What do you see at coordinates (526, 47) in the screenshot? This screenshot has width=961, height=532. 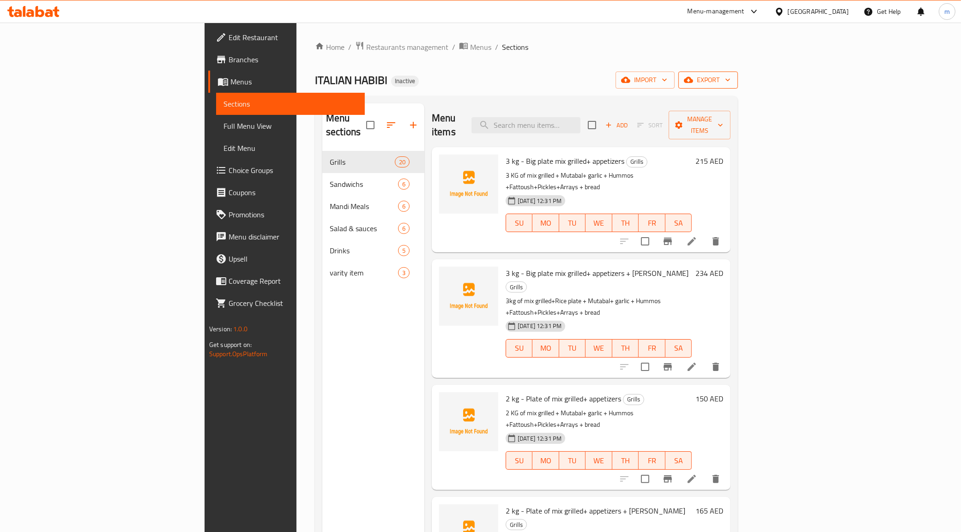 I see `nav: breadcrumb` at bounding box center [526, 47].